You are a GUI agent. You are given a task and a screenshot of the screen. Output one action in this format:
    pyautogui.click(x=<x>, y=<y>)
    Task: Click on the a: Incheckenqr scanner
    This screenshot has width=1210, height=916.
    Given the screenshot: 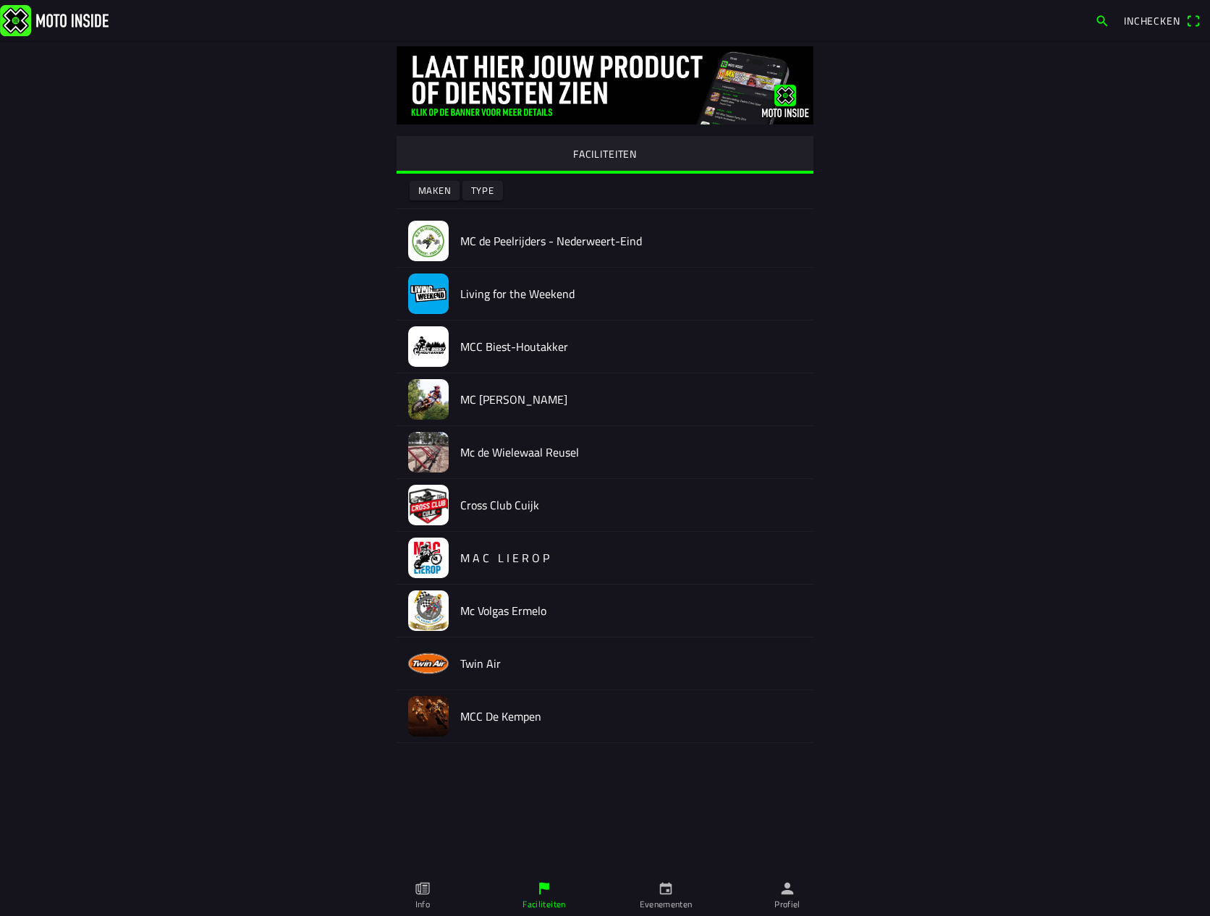 What is the action you would take?
    pyautogui.click(x=1162, y=20)
    